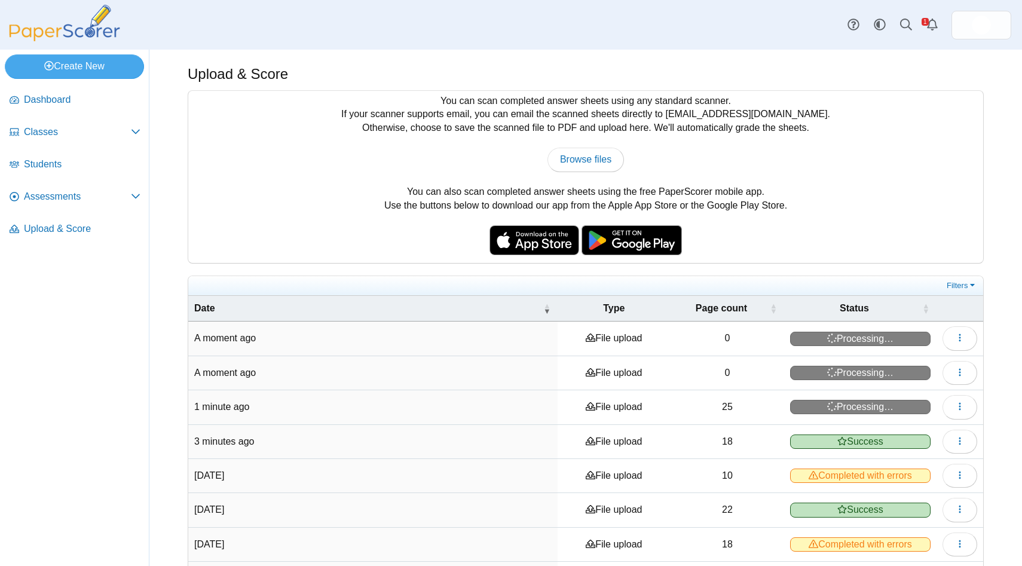  Describe the element at coordinates (204, 308) in the screenshot. I see `span: Date` at that location.